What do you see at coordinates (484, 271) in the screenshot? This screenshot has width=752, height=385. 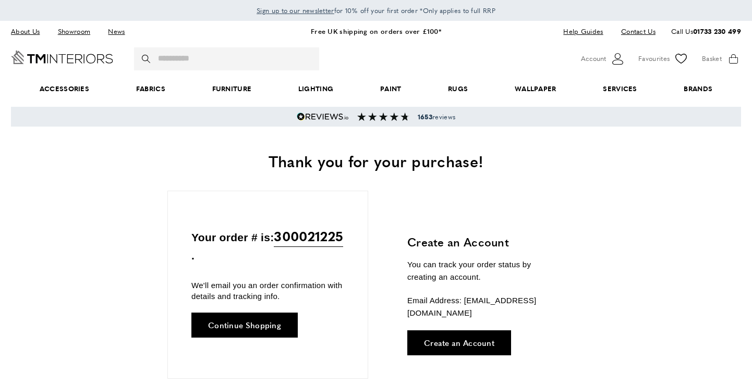 I see `p: You can track your order status by creating an account.` at bounding box center [484, 271].